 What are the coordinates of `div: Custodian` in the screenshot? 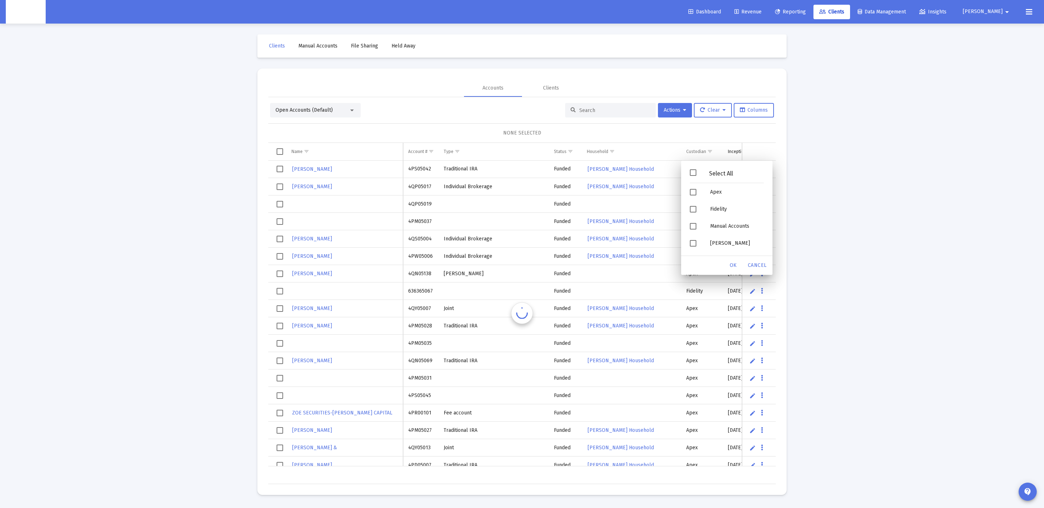 It's located at (696, 151).